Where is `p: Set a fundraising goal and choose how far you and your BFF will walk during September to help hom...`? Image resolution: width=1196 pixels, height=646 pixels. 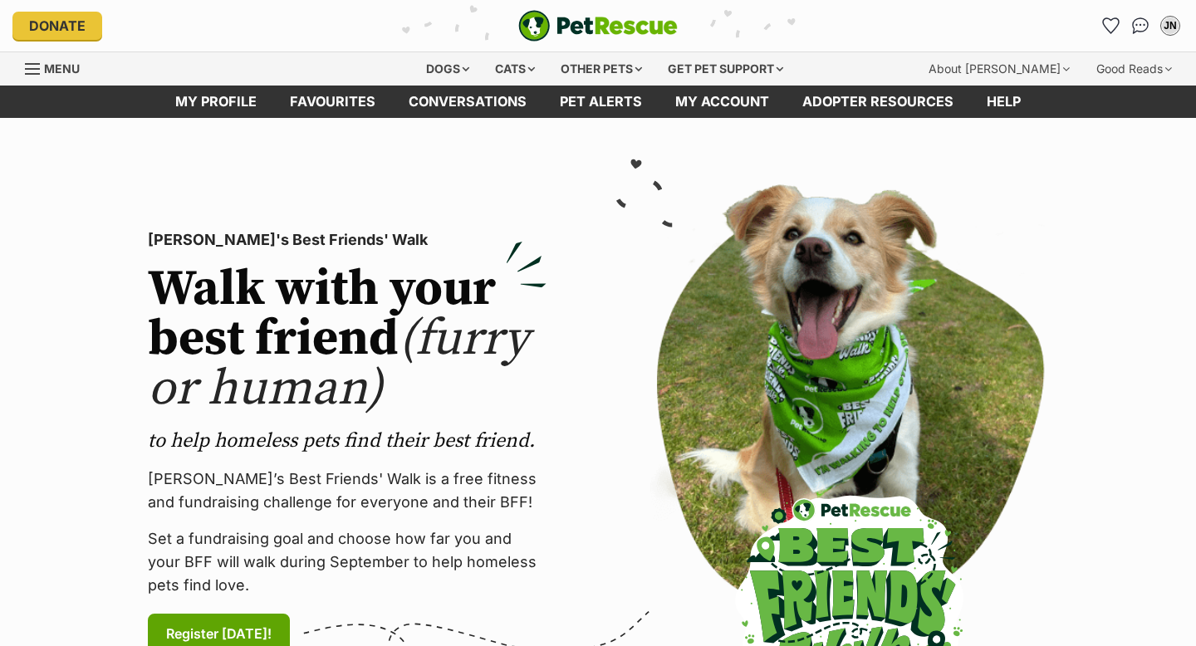 p: Set a fundraising goal and choose how far you and your BFF will walk during September to help hom... is located at coordinates (347, 562).